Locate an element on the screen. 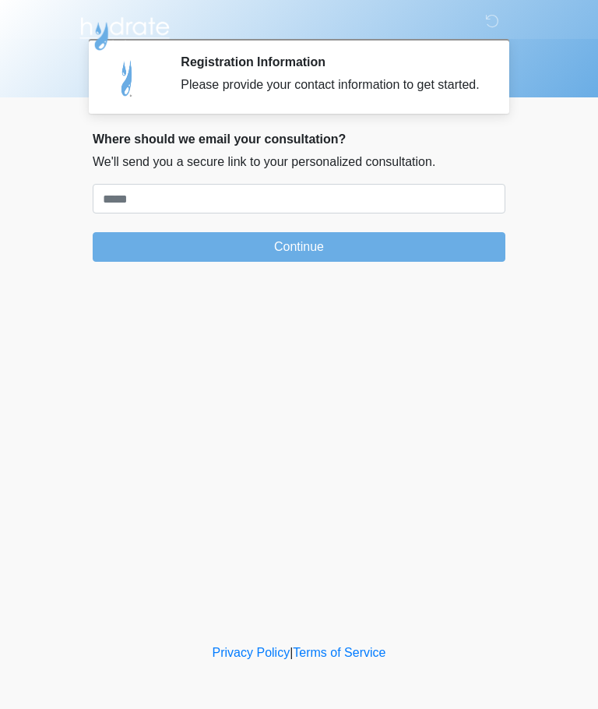 This screenshot has height=709, width=598. div: Please provide your contact information to get started. is located at coordinates (331, 85).